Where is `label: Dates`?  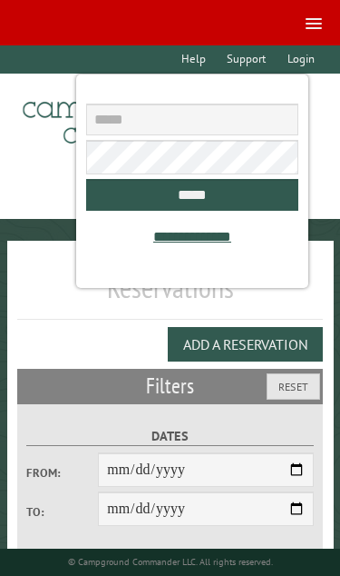
label: Dates is located at coordinates (170, 436).